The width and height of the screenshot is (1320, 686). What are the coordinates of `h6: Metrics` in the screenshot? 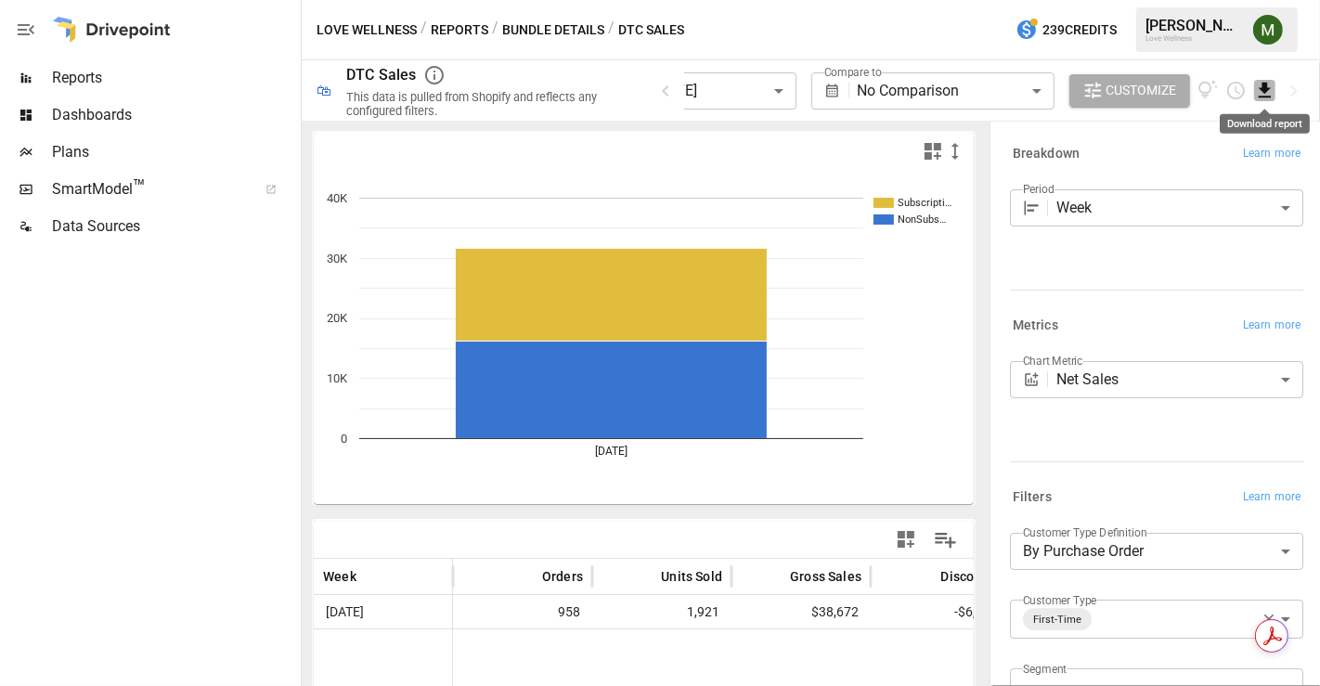 It's located at (1035, 326).